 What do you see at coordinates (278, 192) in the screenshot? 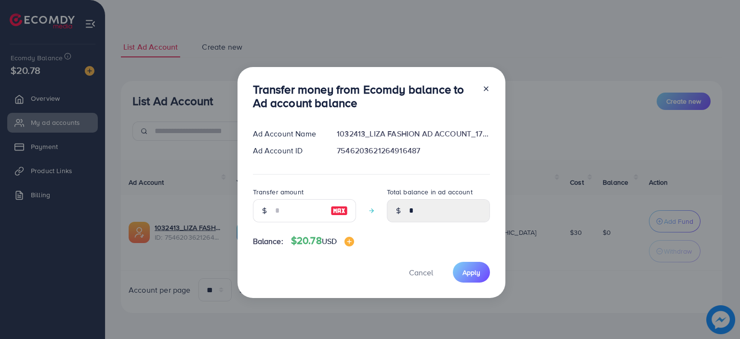
I see `label: Transfer amount` at bounding box center [278, 192].